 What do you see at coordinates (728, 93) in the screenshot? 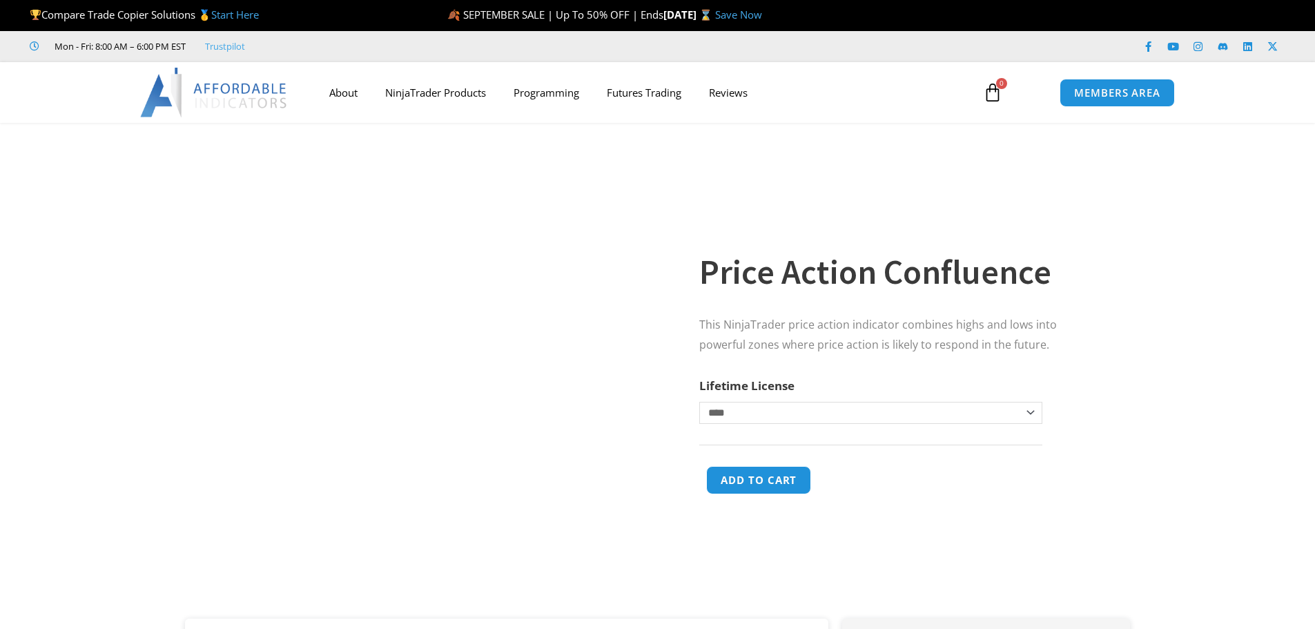
I see `a: Reviews` at bounding box center [728, 93].